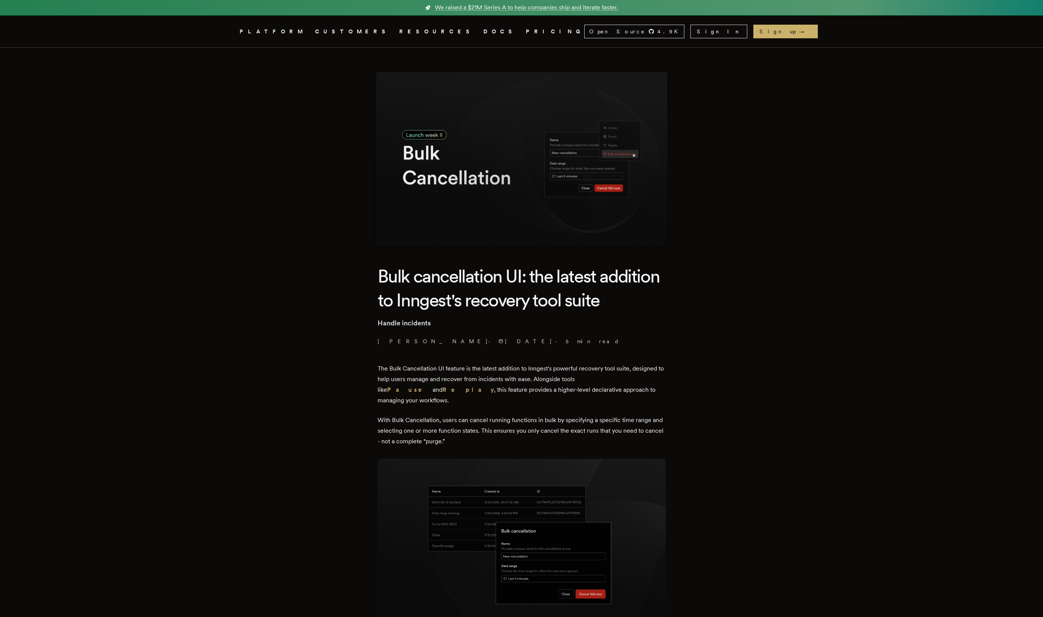  Describe the element at coordinates (500, 31) in the screenshot. I see `a: DOCS` at that location.